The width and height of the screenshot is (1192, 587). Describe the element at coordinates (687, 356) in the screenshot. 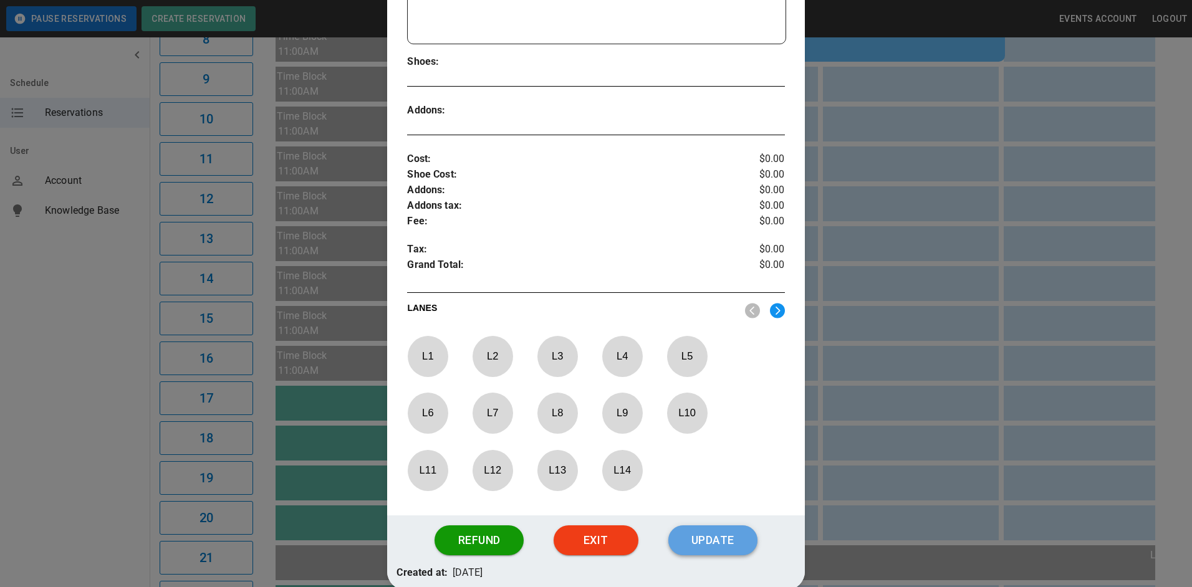

I see `p: L 5` at that location.